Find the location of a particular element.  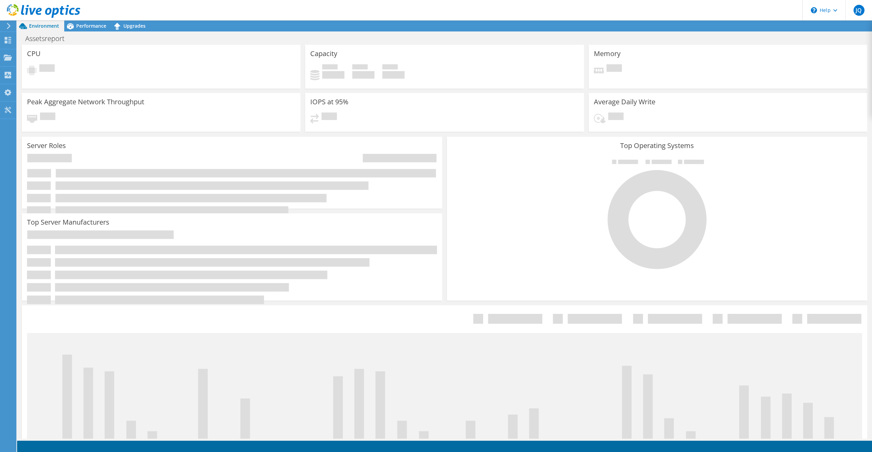

h3: CPU is located at coordinates (34, 54).